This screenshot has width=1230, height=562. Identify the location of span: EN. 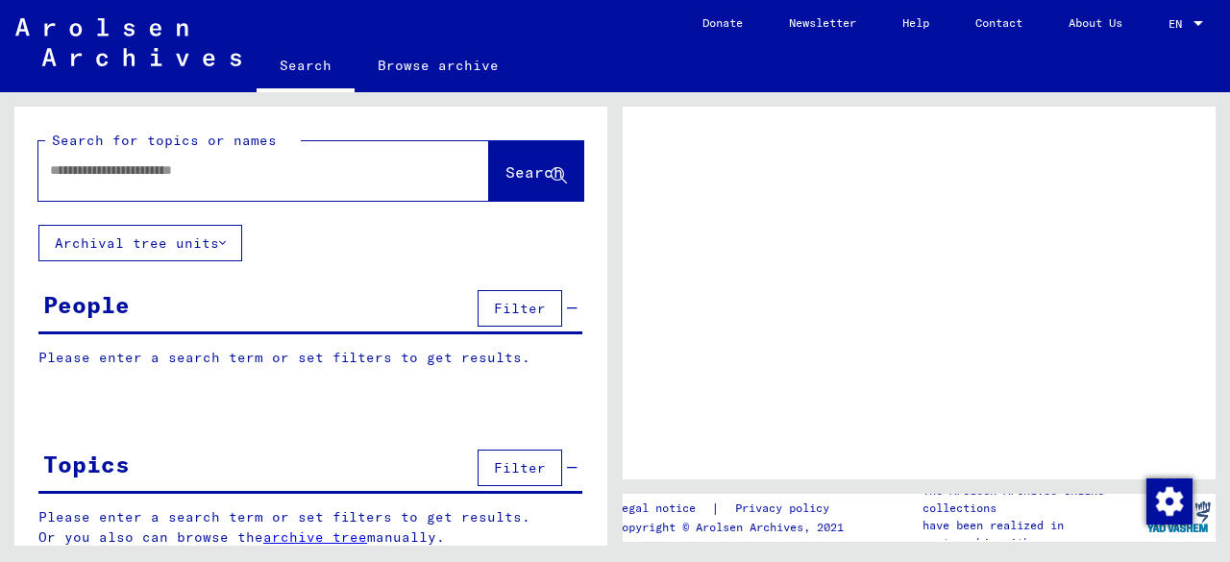
(1179, 24).